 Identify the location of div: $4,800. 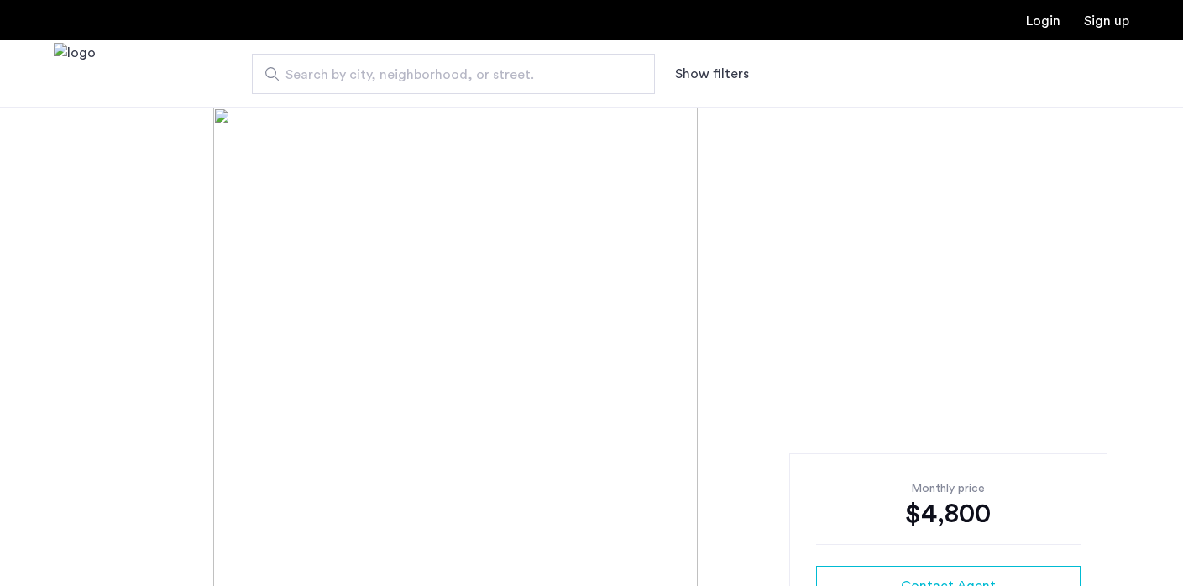
(948, 514).